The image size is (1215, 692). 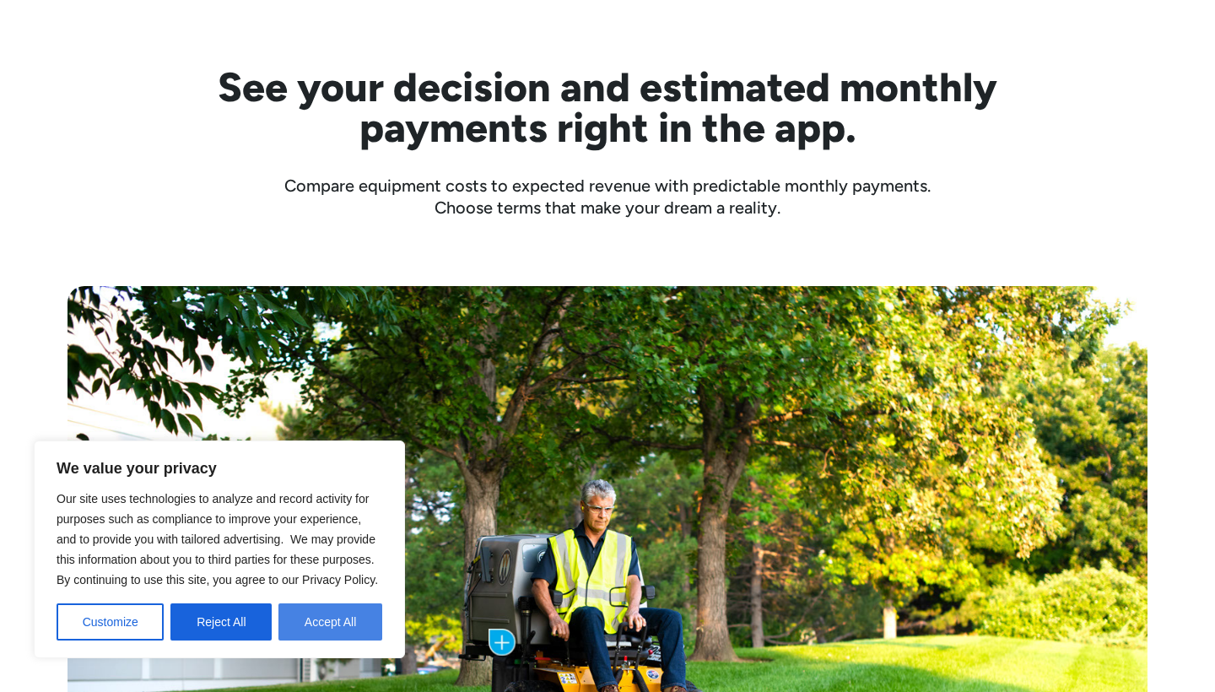 What do you see at coordinates (217, 539) in the screenshot?
I see `span: Our site uses technologies to analyze and record activity for purposes such as compliance to impr...` at bounding box center [217, 539].